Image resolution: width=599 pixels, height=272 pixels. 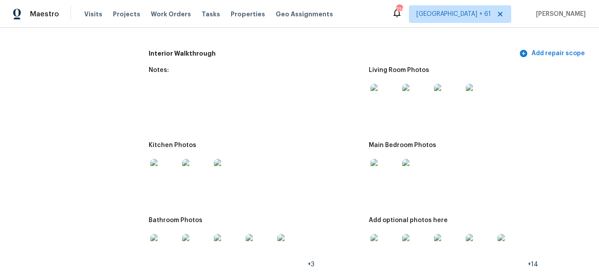 I want to click on button: Add repair scope, so click(x=553, y=53).